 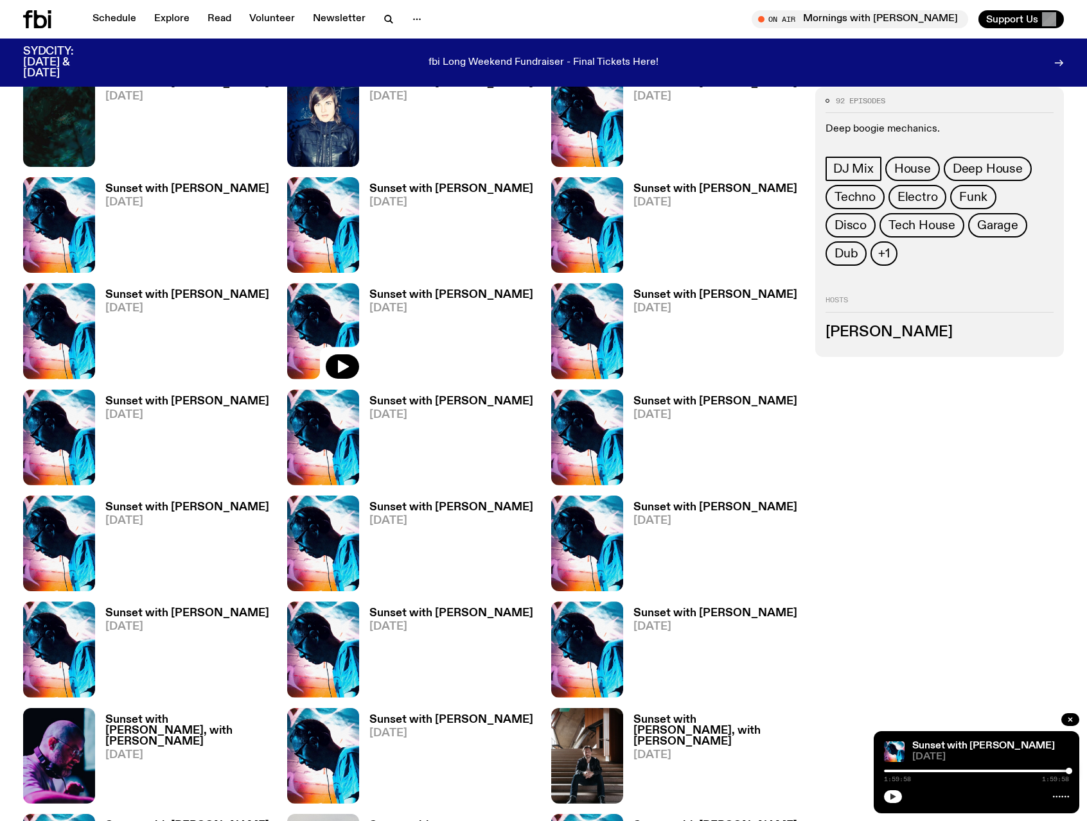 I want to click on span: Disco, so click(x=850, y=225).